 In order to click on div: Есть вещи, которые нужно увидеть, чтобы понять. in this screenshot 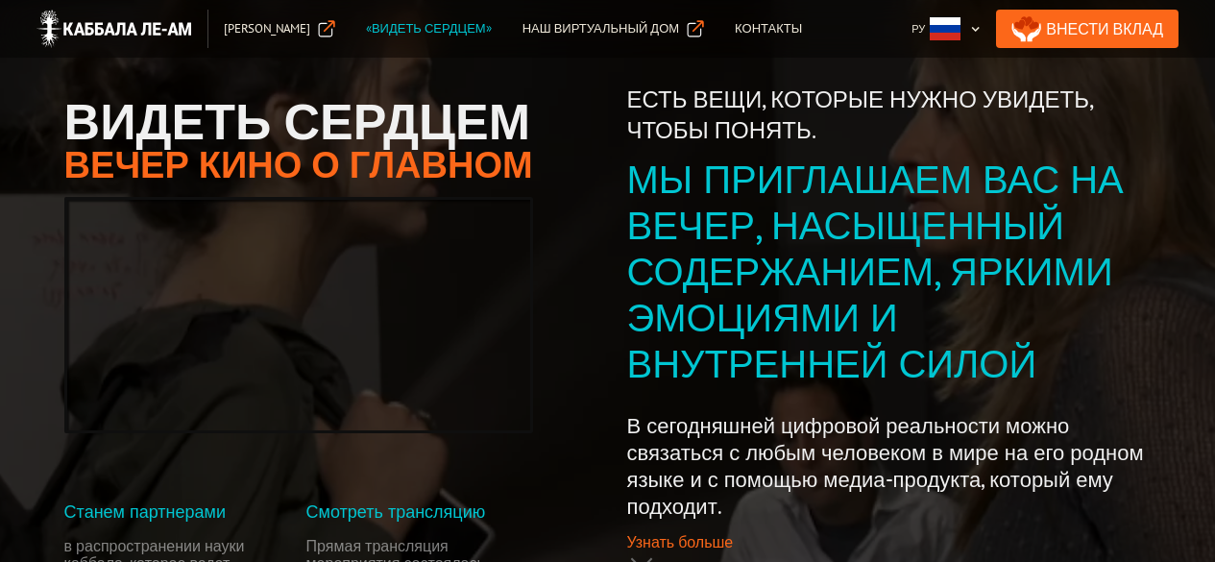, I will do `click(889, 115)`.